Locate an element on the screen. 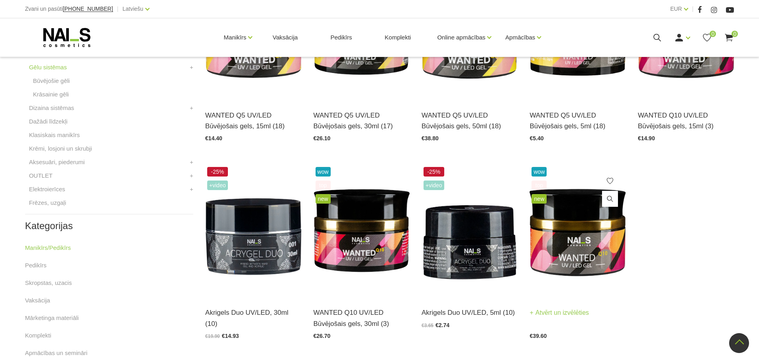  div: Zvani un pasūti is located at coordinates (69, 9).